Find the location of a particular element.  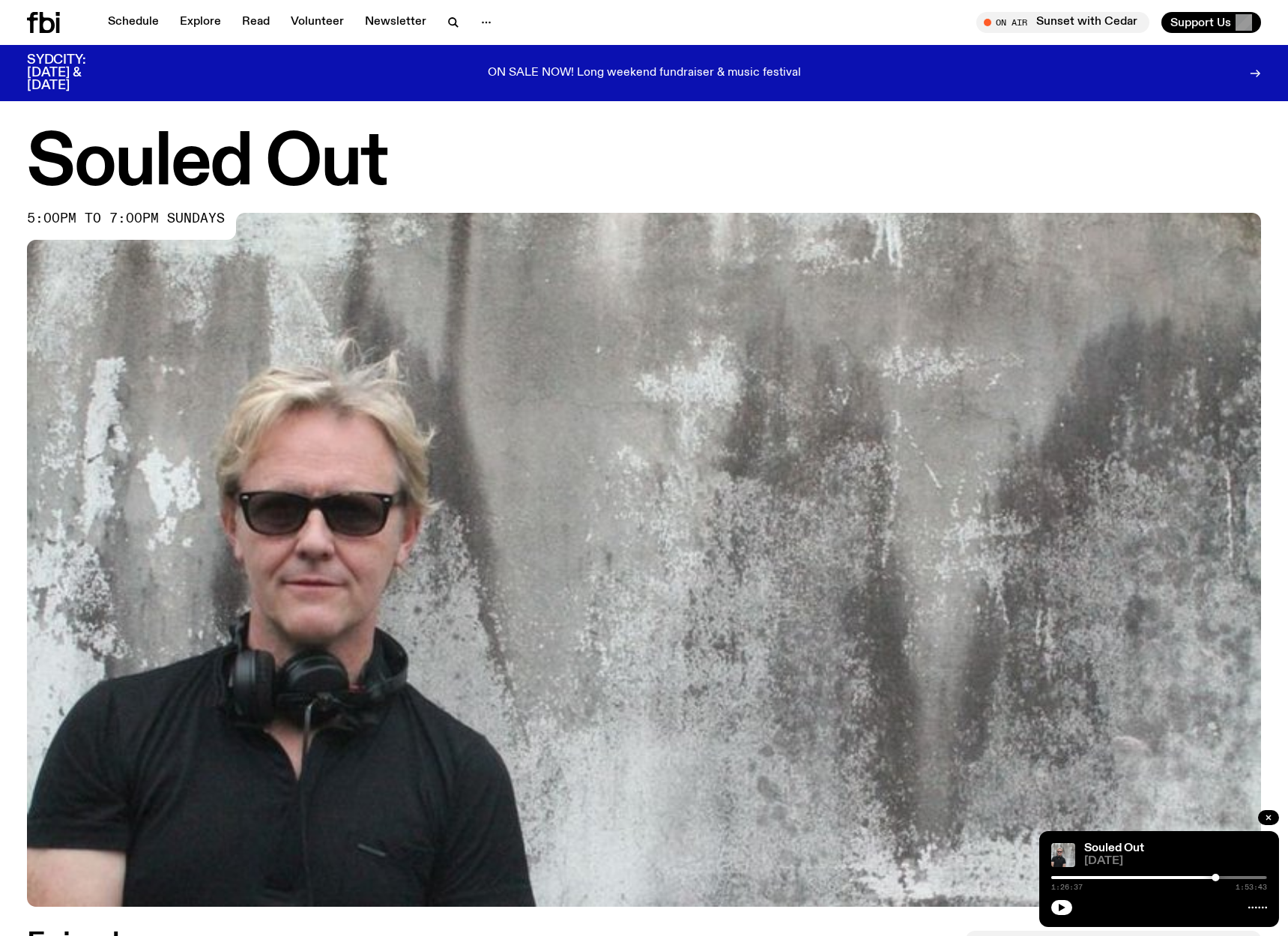

button: On AirSunset with Cedar is located at coordinates (1062, 23).